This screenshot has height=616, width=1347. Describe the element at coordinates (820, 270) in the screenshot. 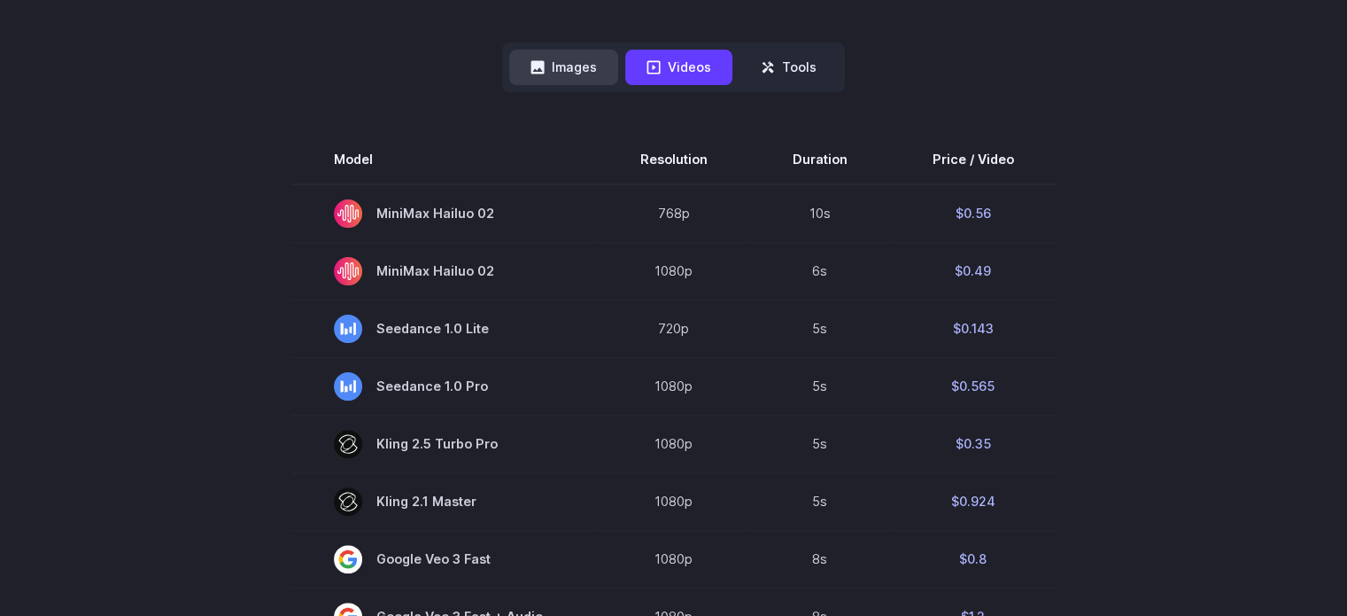

I see `td: 6s` at that location.